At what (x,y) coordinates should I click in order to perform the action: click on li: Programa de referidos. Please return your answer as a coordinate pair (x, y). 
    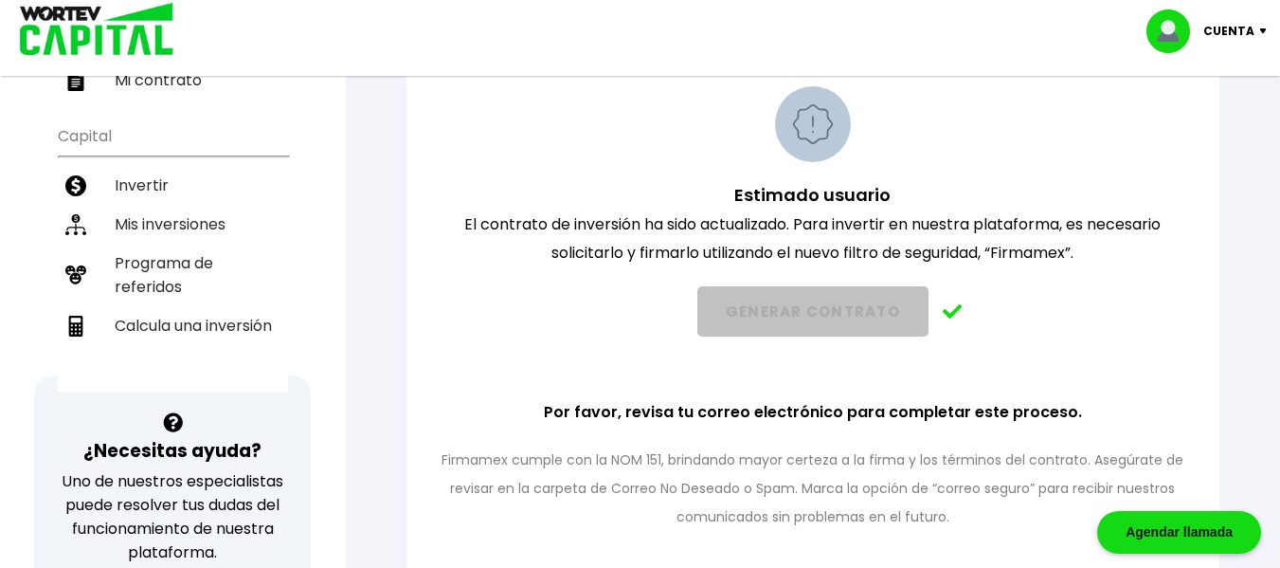
    Looking at the image, I should click on (172, 275).